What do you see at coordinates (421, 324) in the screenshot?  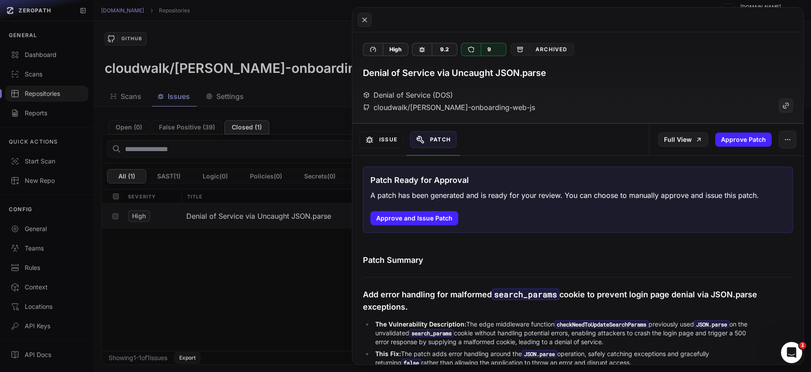 I see `strong: The Vulnerability Description:` at bounding box center [421, 324].